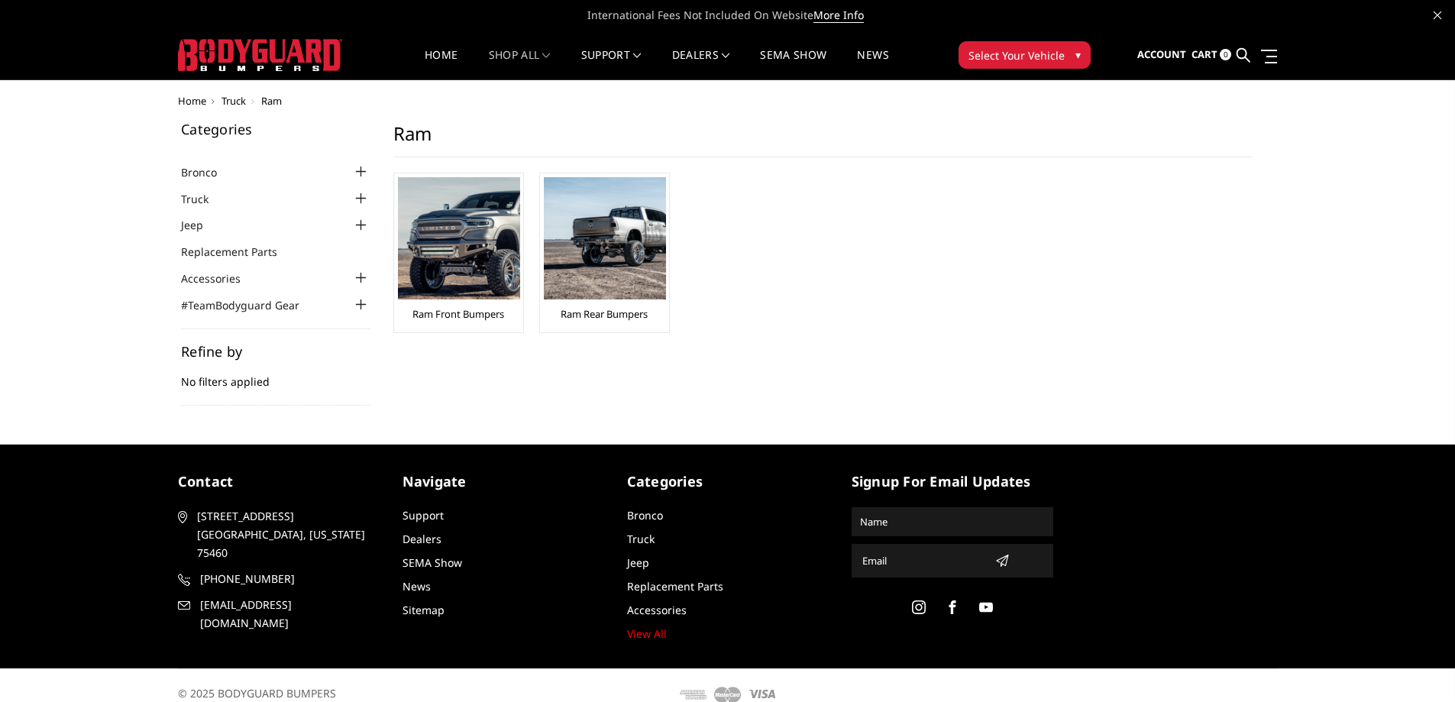  Describe the element at coordinates (276, 375) in the screenshot. I see `div: No filters applied` at that location.